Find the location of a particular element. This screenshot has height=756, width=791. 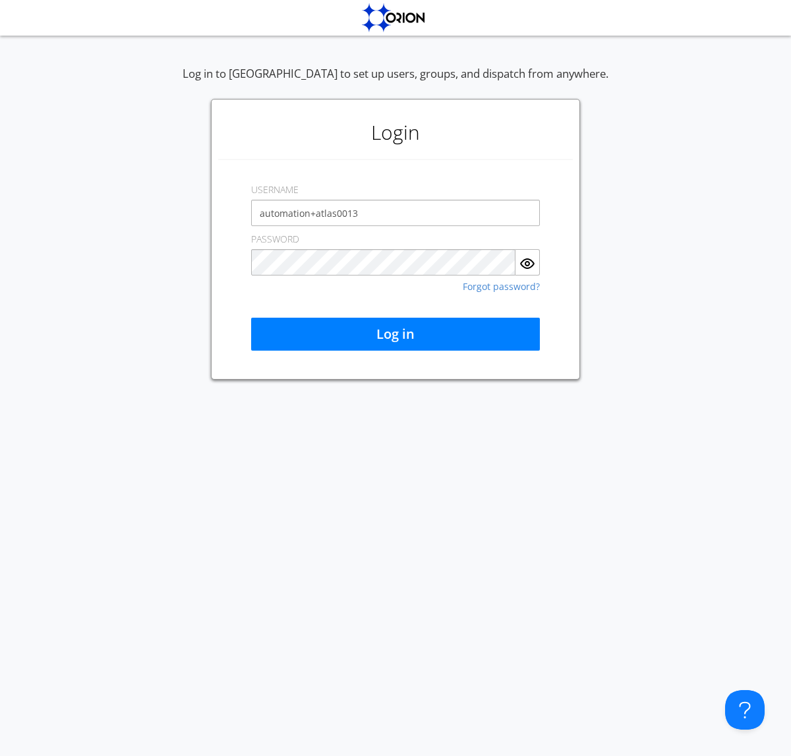

a: Forgot password? is located at coordinates (501, 287).